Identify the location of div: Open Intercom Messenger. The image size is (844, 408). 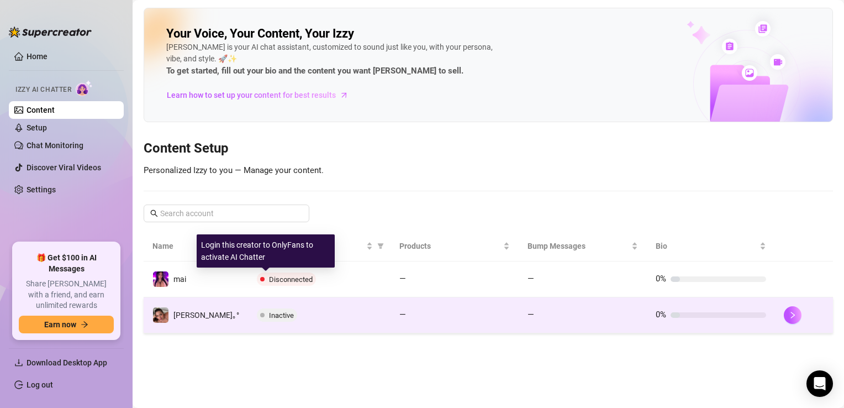
(820, 383).